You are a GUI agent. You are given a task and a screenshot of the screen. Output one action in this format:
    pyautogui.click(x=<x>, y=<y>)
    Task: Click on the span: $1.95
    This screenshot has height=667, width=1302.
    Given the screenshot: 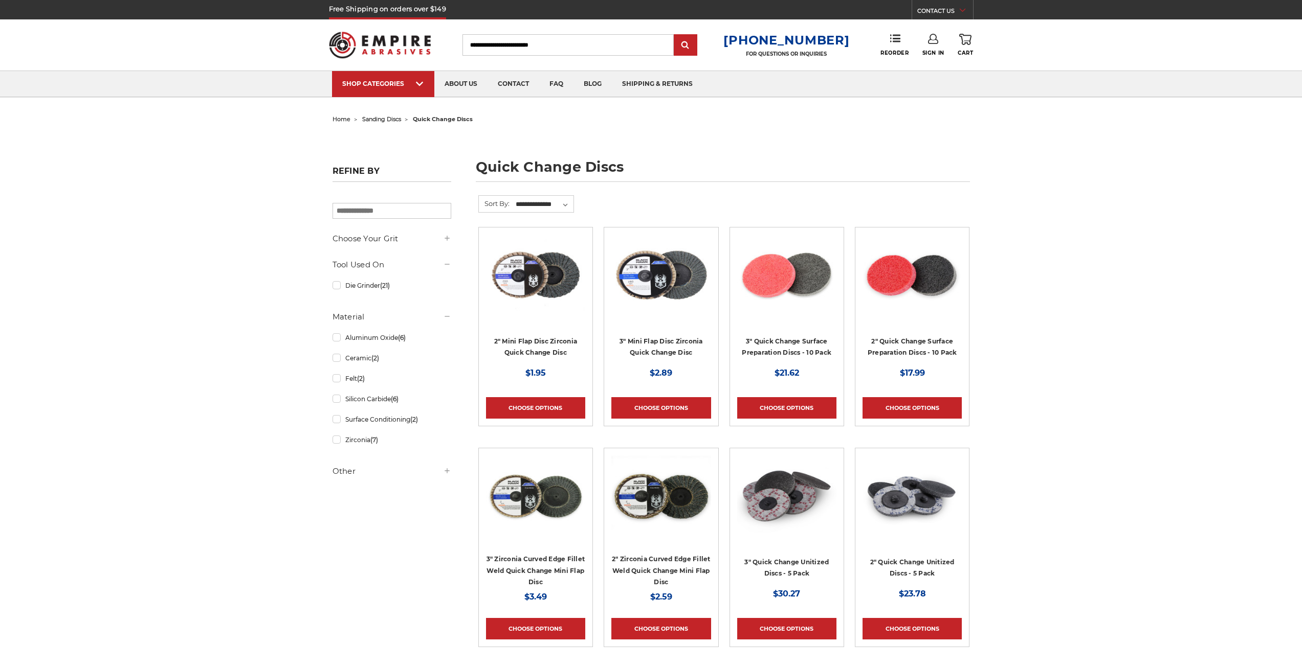 What is the action you would take?
    pyautogui.click(x=535, y=373)
    